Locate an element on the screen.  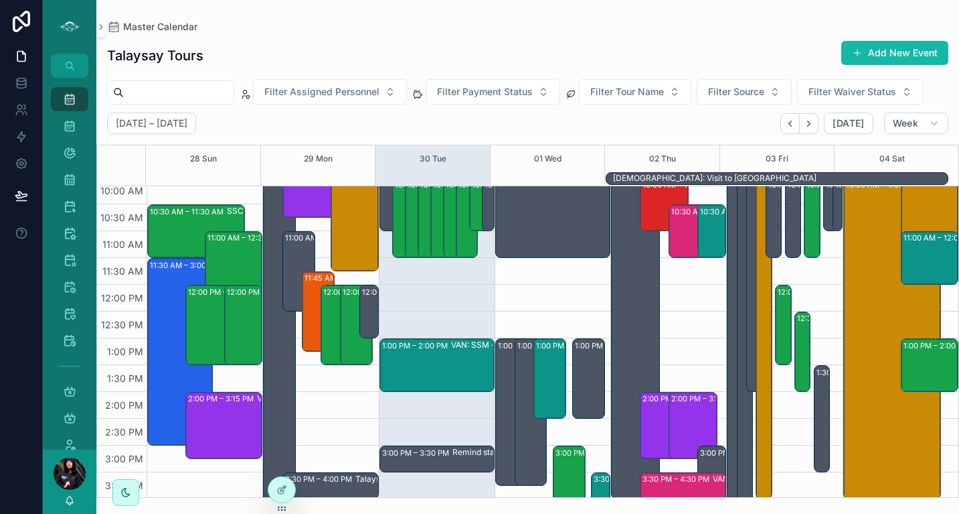
span: 1:00 PM is located at coordinates (125, 351).